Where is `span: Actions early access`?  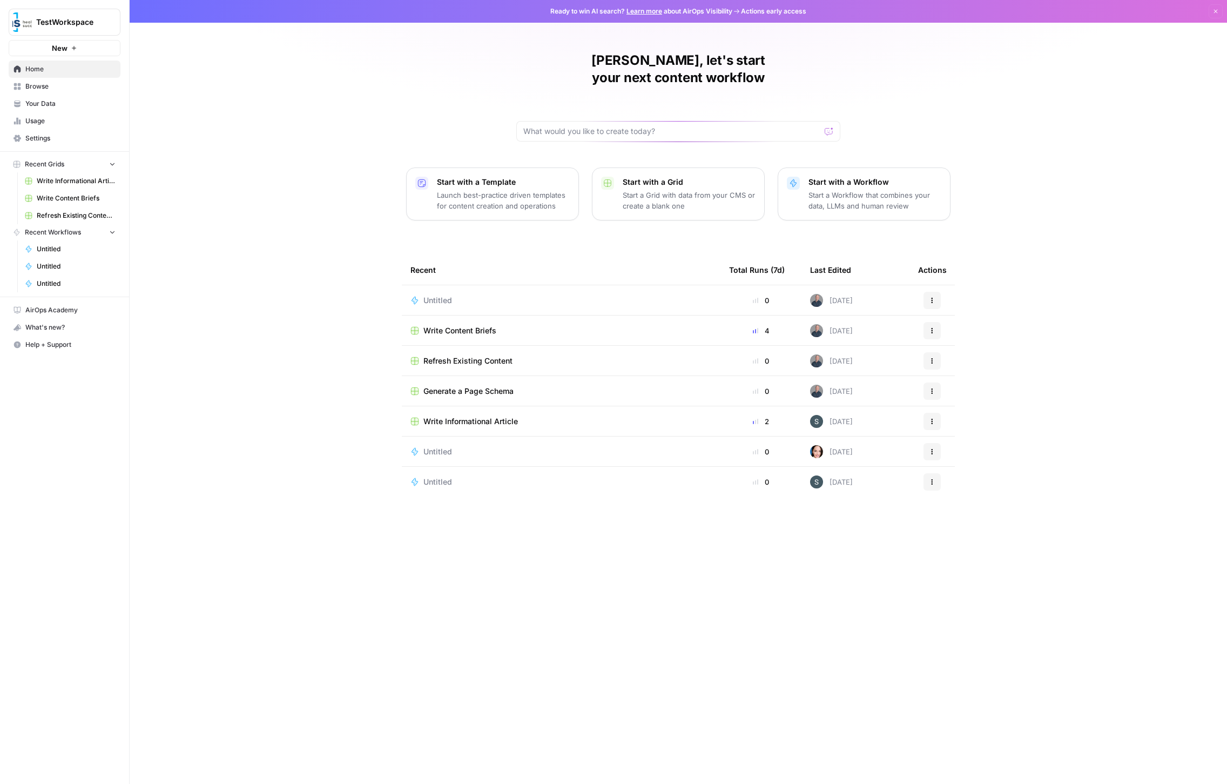
span: Actions early access is located at coordinates (773, 11).